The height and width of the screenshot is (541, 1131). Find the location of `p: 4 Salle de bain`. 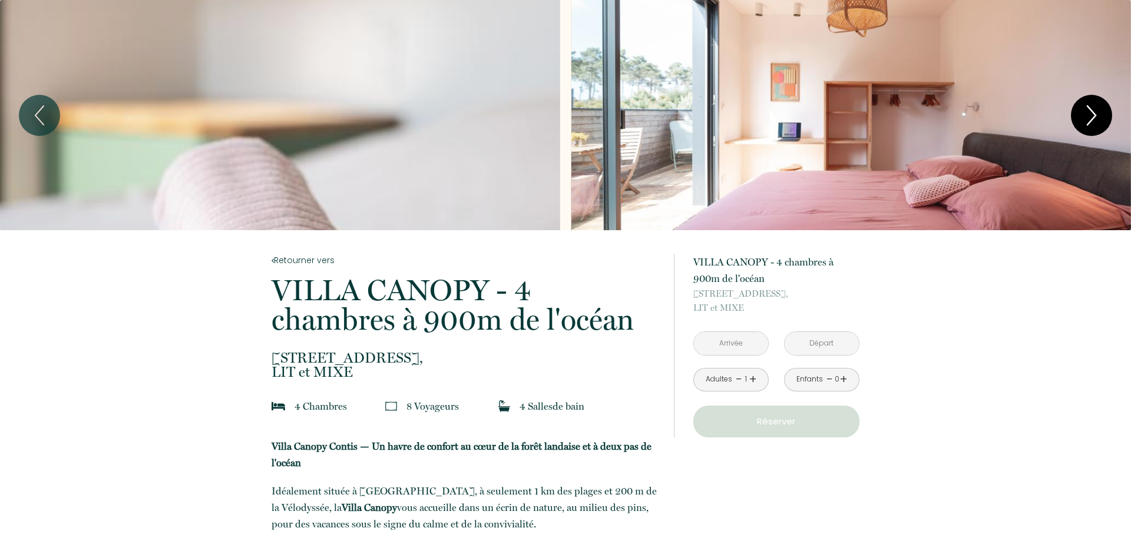

p: 4 Salle de bain is located at coordinates (552, 406).